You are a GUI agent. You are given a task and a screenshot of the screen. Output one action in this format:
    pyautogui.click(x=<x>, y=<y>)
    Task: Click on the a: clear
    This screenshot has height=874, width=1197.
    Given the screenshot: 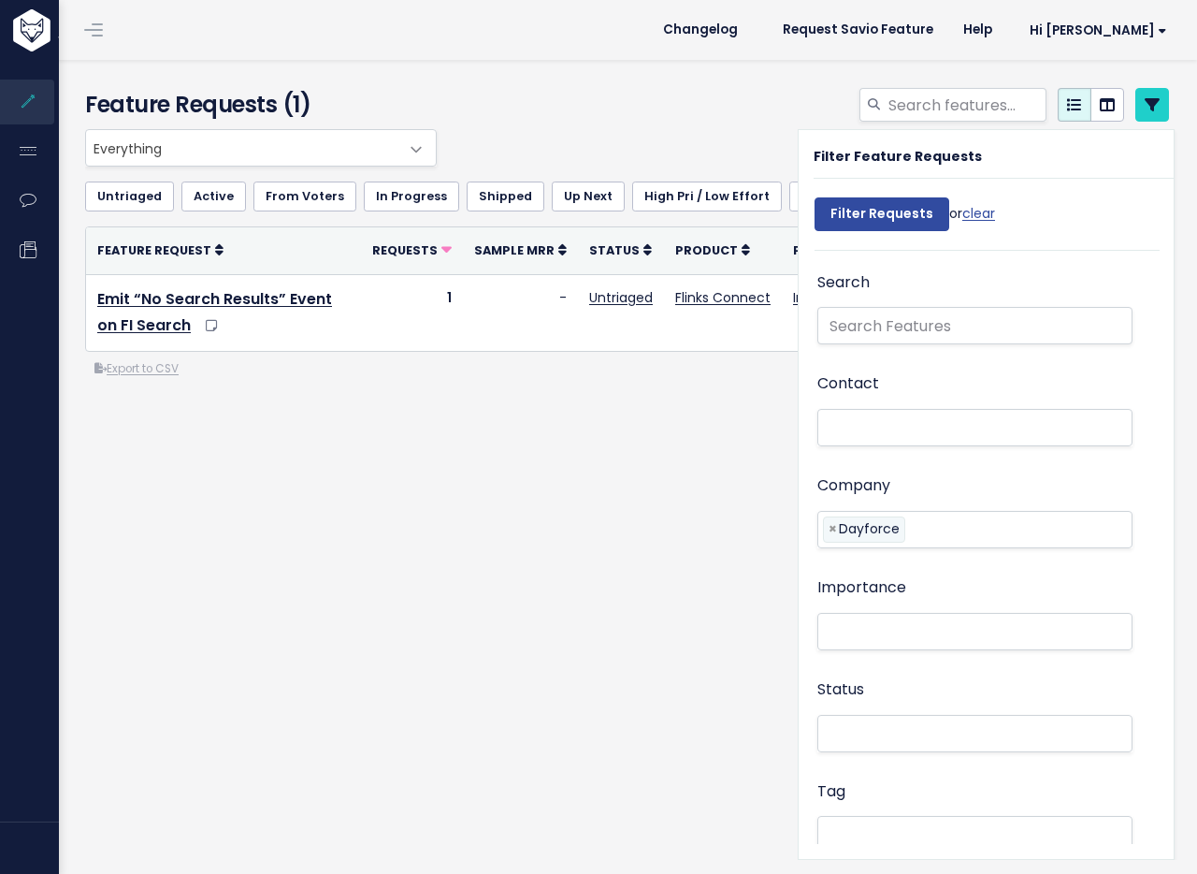 What is the action you would take?
    pyautogui.click(x=979, y=213)
    